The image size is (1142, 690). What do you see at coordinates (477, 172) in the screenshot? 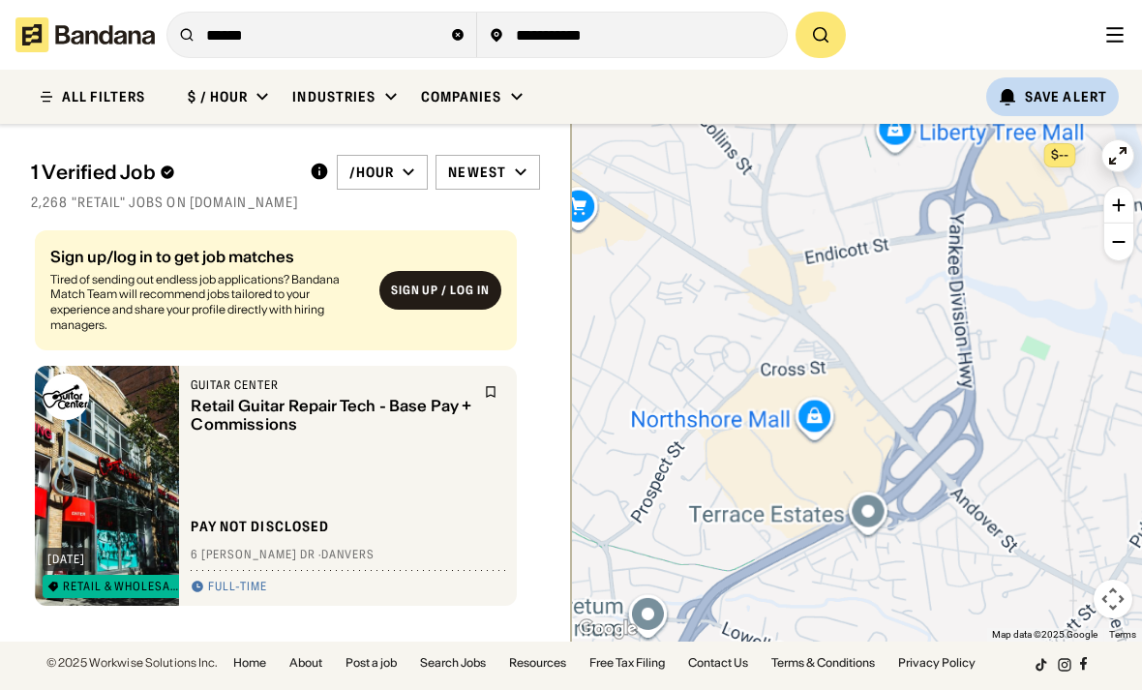
I see `div: Newest` at bounding box center [477, 172].